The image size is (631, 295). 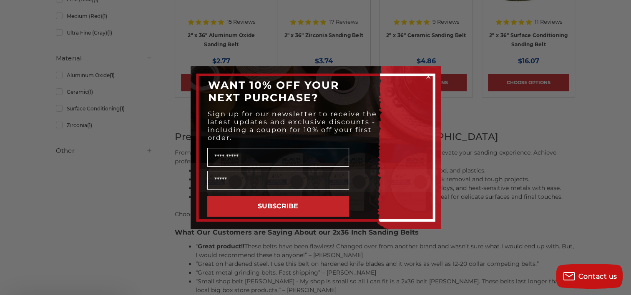 What do you see at coordinates (273, 91) in the screenshot?
I see `span: WANT 10% OFF YOUR NEXT PURCHASE?` at bounding box center [273, 91].